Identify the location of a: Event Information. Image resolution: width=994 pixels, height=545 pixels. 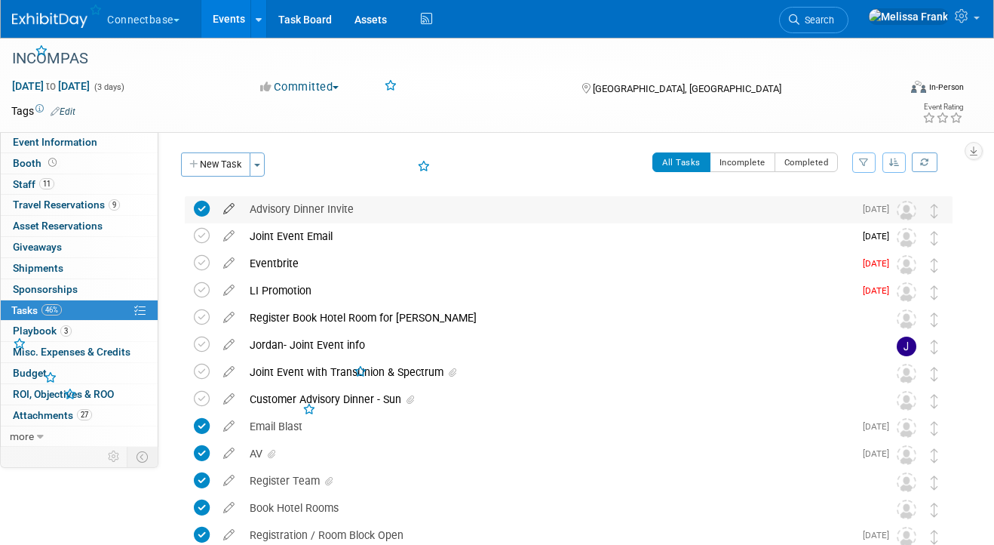
(79, 142).